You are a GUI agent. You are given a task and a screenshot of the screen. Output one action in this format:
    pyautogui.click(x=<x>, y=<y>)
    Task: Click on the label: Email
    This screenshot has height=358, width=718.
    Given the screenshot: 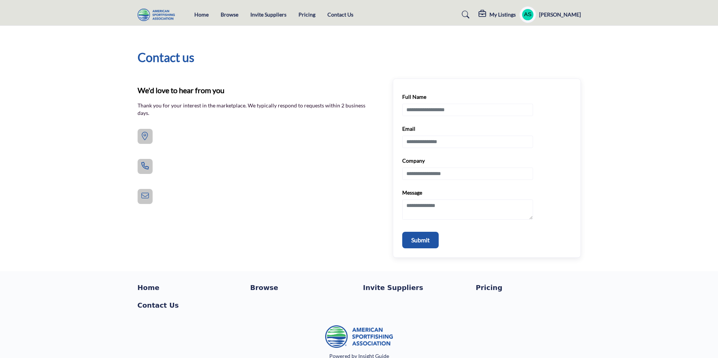 What is the action you would take?
    pyautogui.click(x=409, y=129)
    